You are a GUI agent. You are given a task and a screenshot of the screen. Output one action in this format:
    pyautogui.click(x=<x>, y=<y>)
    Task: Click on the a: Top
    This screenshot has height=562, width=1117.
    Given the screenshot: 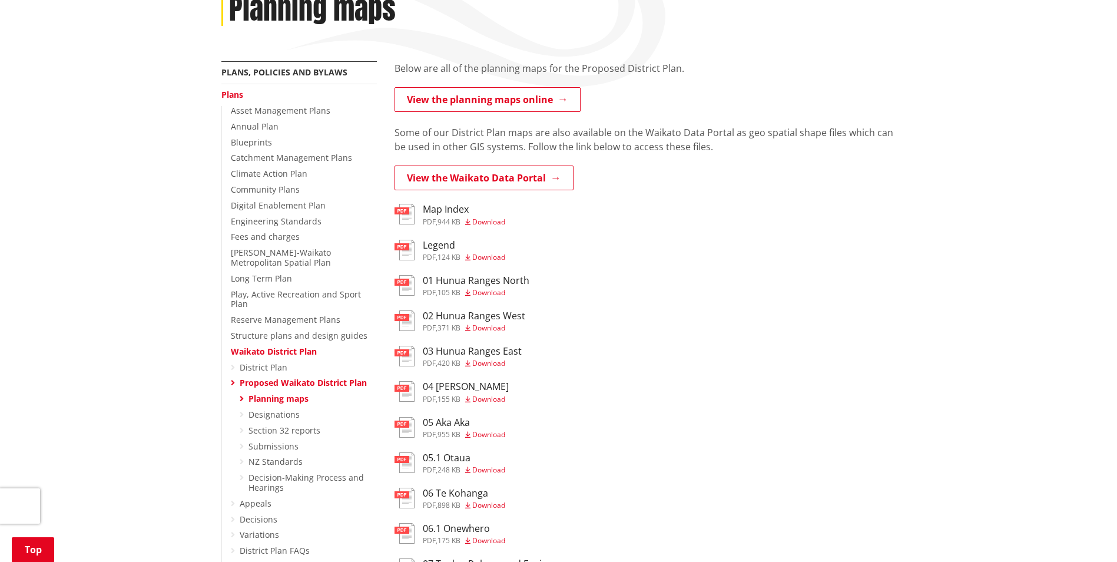 What is the action you would take?
    pyautogui.click(x=33, y=550)
    